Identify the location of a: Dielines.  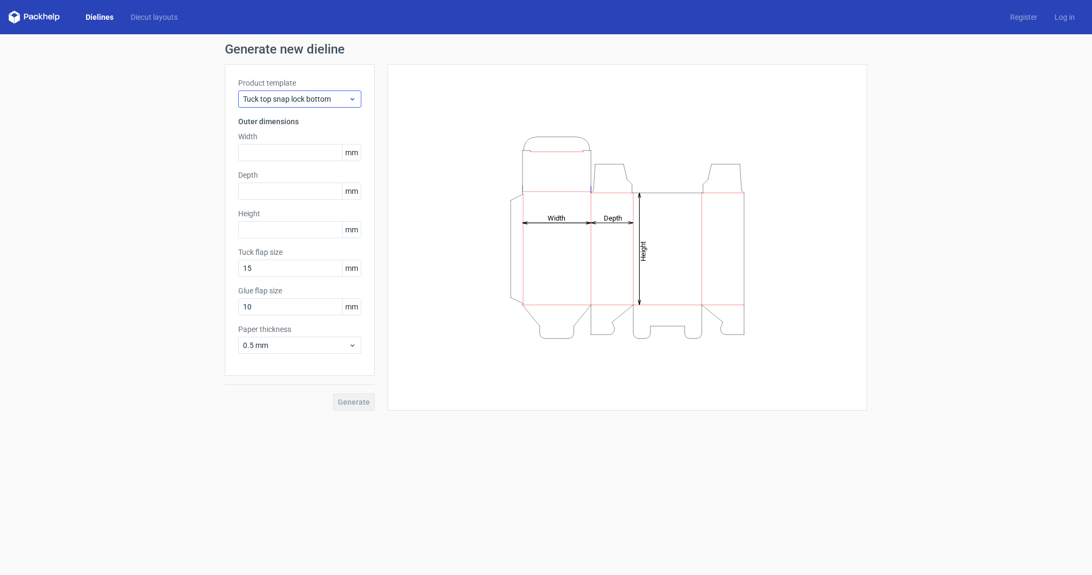
(100, 17).